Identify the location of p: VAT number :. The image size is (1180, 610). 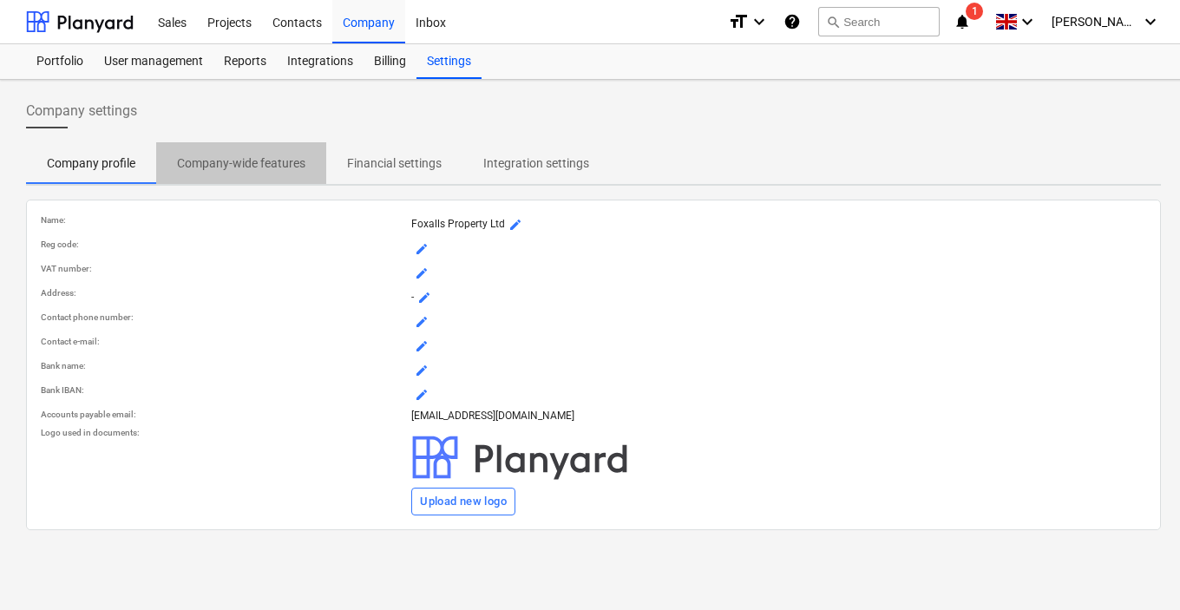
(222, 268).